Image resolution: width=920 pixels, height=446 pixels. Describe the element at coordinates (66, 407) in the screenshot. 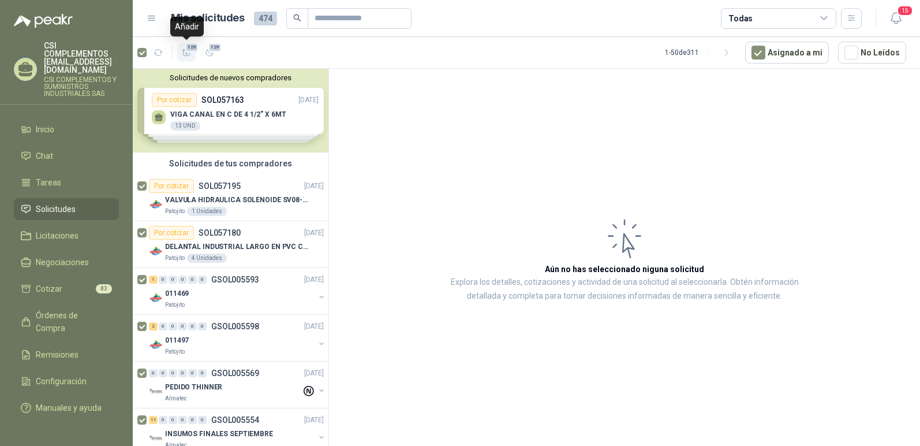

I see `a: Manuales y ayuda` at that location.